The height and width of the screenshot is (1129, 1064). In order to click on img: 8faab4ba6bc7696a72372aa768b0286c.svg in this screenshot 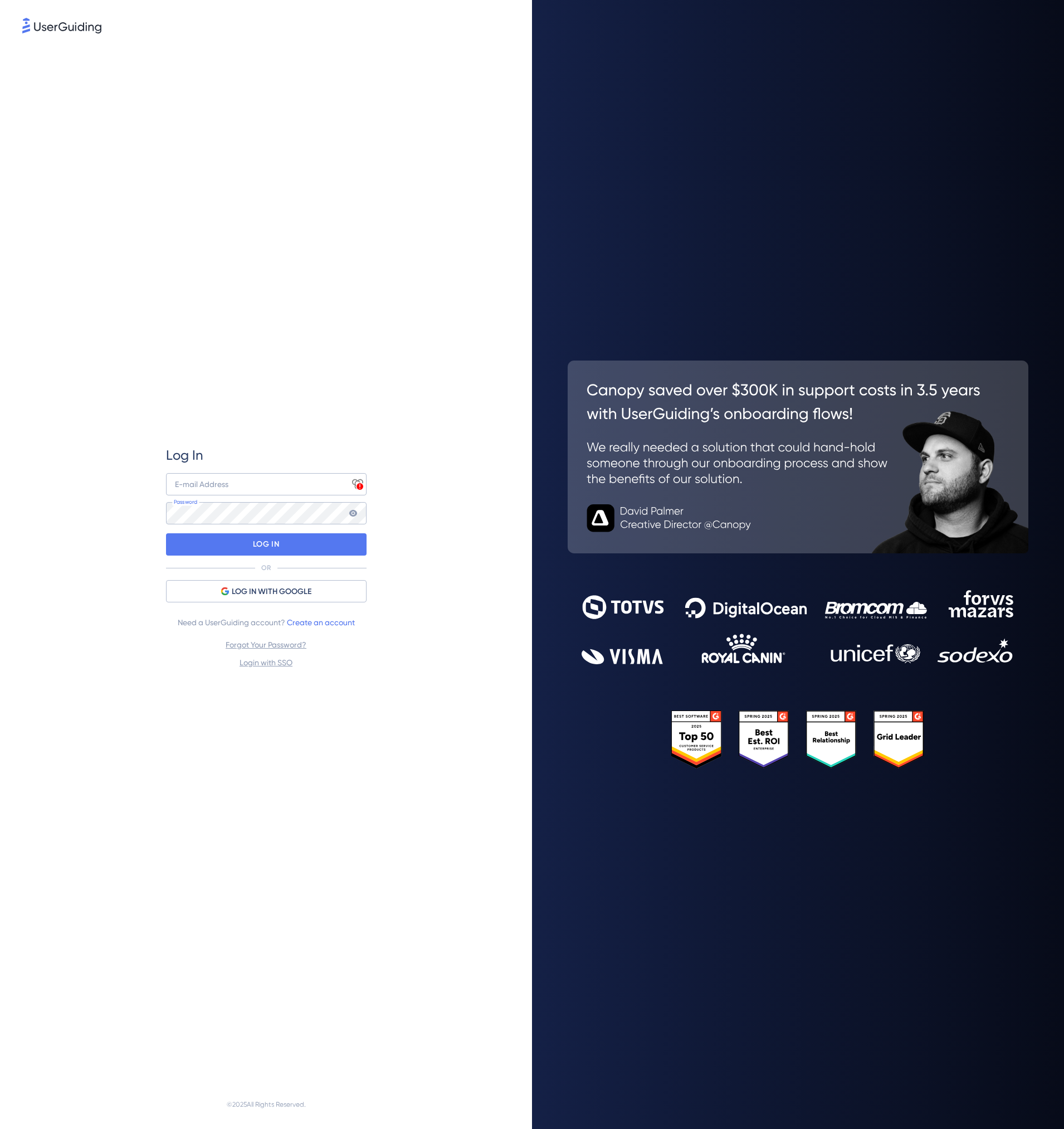, I will do `click(62, 26)`.